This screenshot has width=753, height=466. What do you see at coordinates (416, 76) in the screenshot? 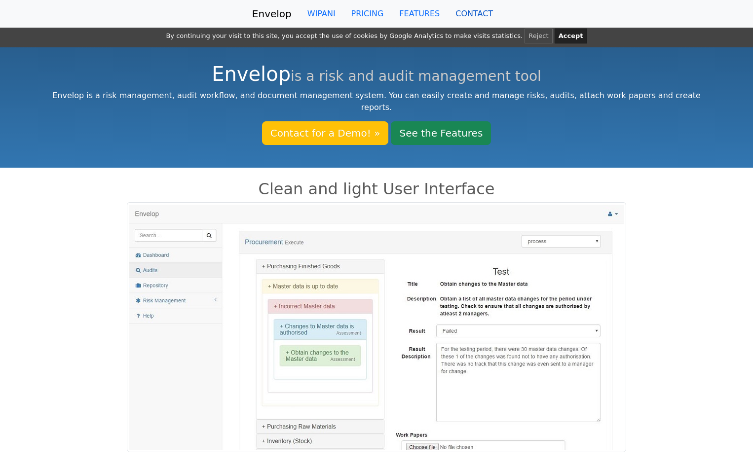
I see `small: is a risk and audit management tool` at bounding box center [416, 76].